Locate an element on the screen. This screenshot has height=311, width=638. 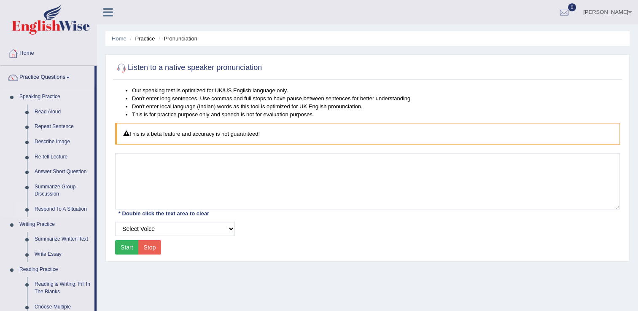
a: Read Aloud is located at coordinates (62, 112).